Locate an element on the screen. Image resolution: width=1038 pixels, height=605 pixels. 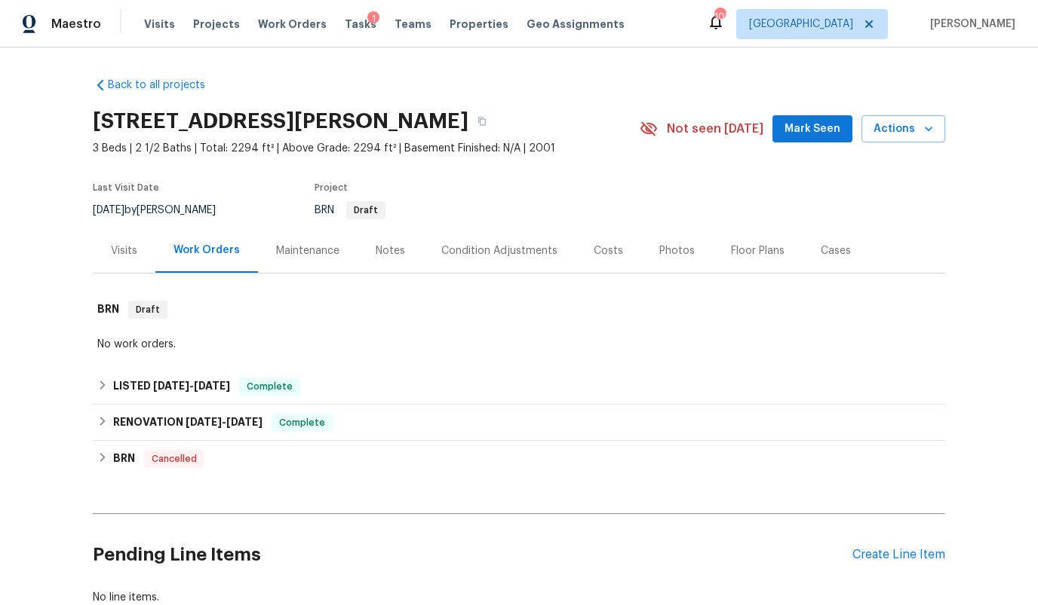
span: Project is located at coordinates (331, 188).